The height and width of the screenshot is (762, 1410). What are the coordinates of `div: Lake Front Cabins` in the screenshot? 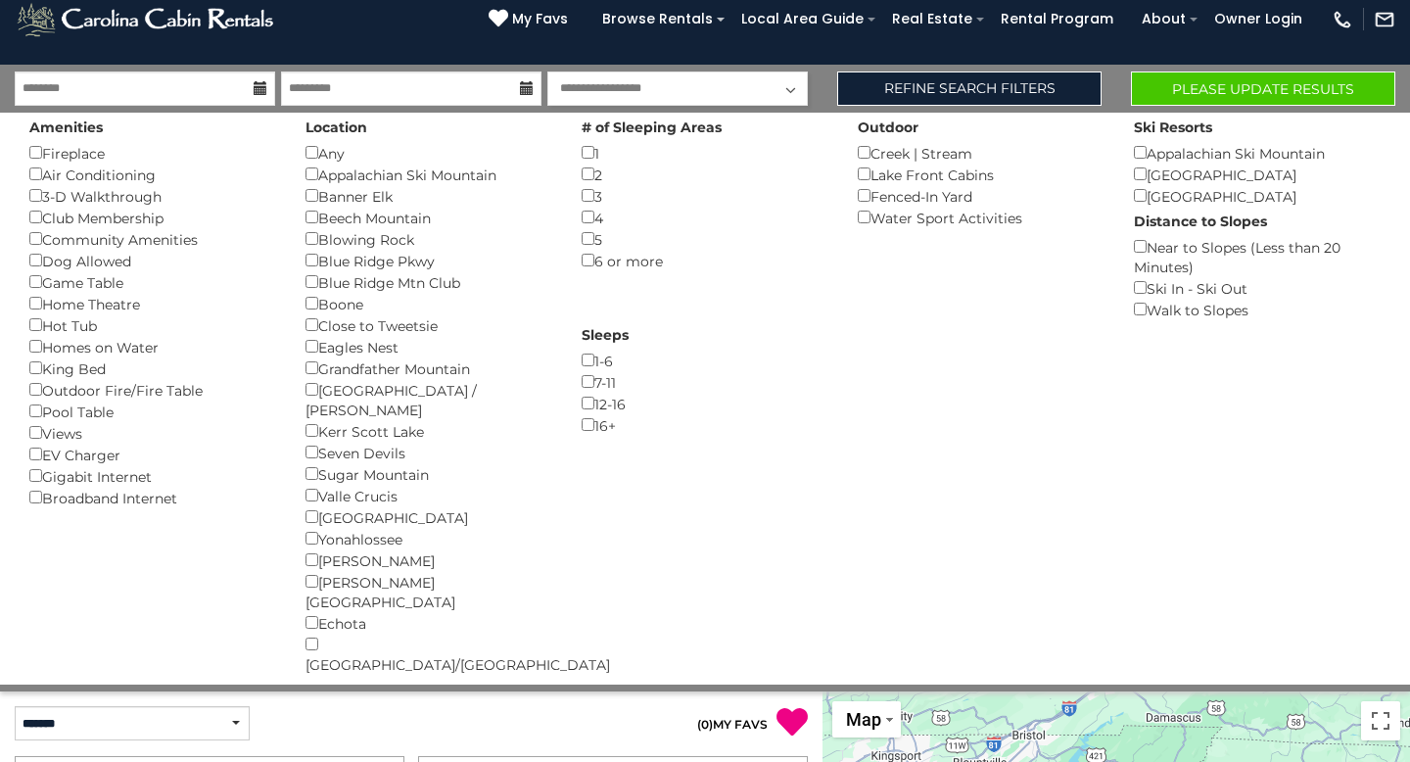 It's located at (981, 174).